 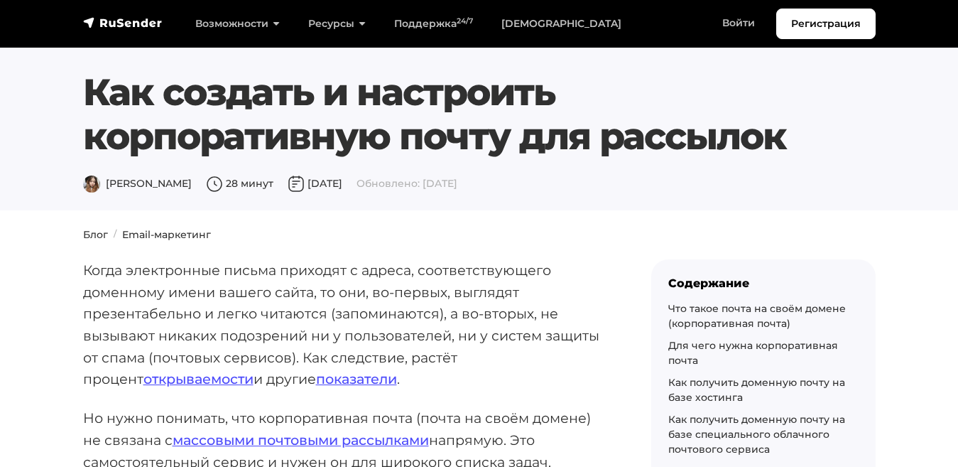 What do you see at coordinates (738, 23) in the screenshot?
I see `a: Войти` at bounding box center [738, 23].